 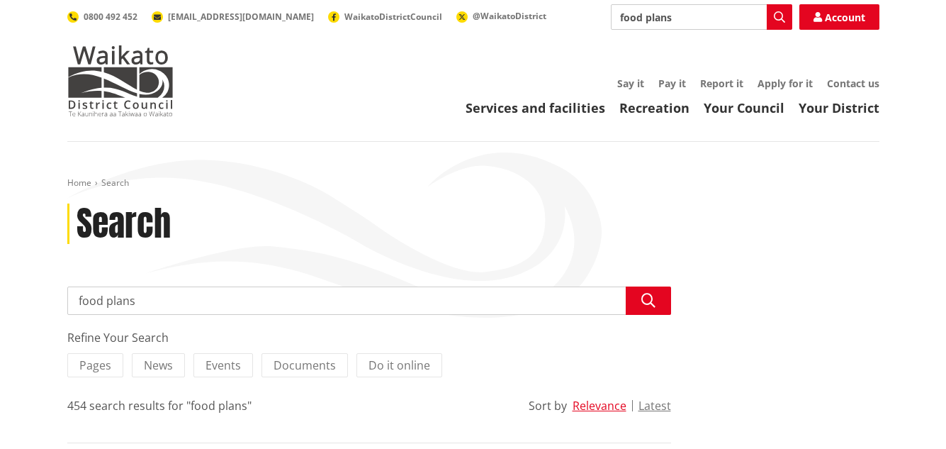 I want to click on span: WaikatoDistrictCouncil, so click(x=393, y=16).